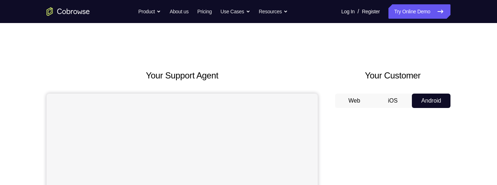  I want to click on button: Android, so click(431, 101).